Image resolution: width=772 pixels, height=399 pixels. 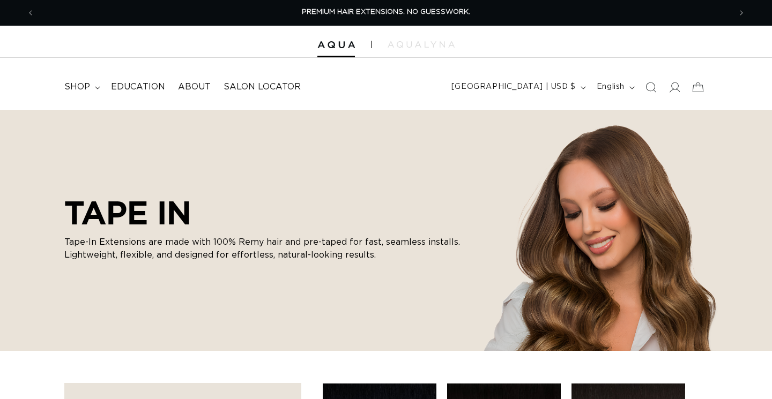 What do you see at coordinates (651, 87) in the screenshot?
I see `summary: Search` at bounding box center [651, 87].